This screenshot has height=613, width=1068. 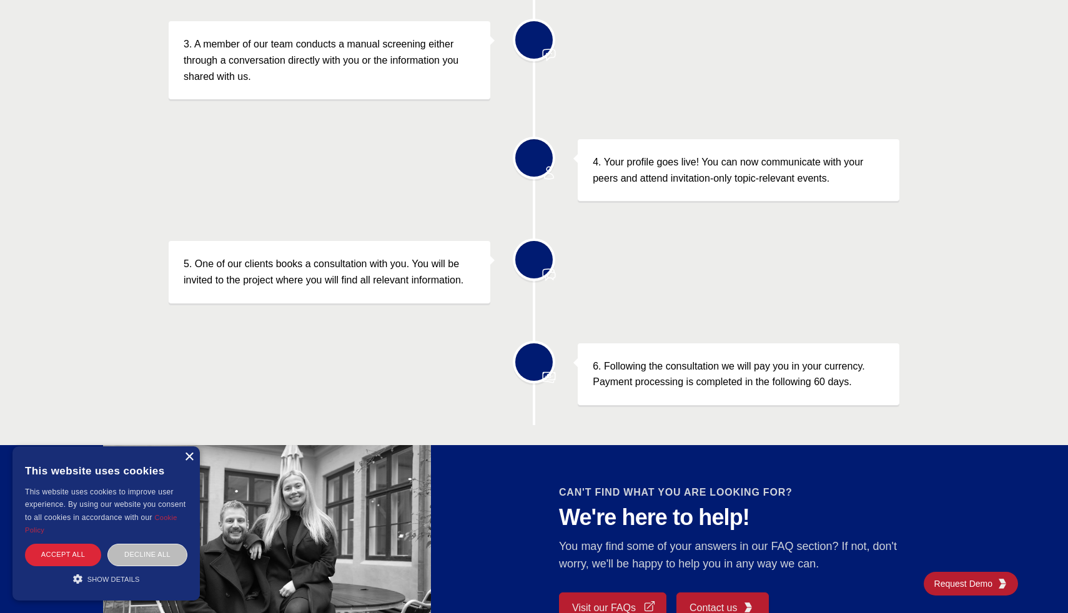 I want to click on h2: CAN'T FIND WHAT YOU ARE LOOKING FOR?, so click(x=736, y=493).